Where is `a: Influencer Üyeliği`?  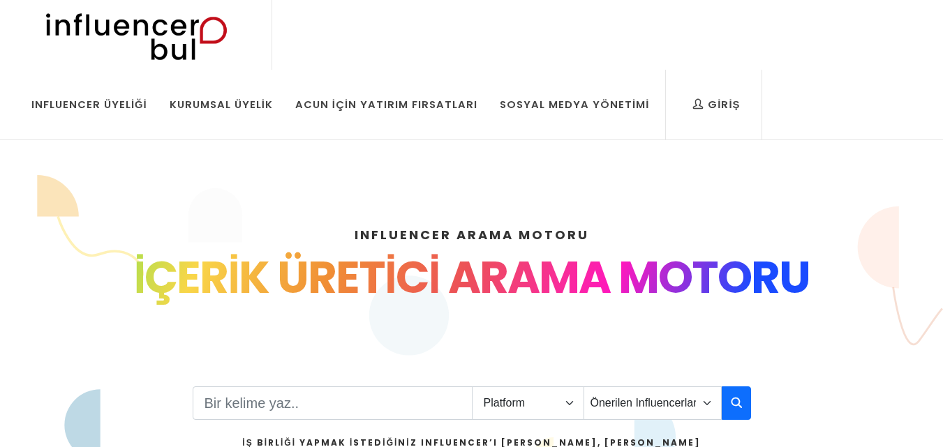
a: Influencer Üyeliği is located at coordinates (89, 105).